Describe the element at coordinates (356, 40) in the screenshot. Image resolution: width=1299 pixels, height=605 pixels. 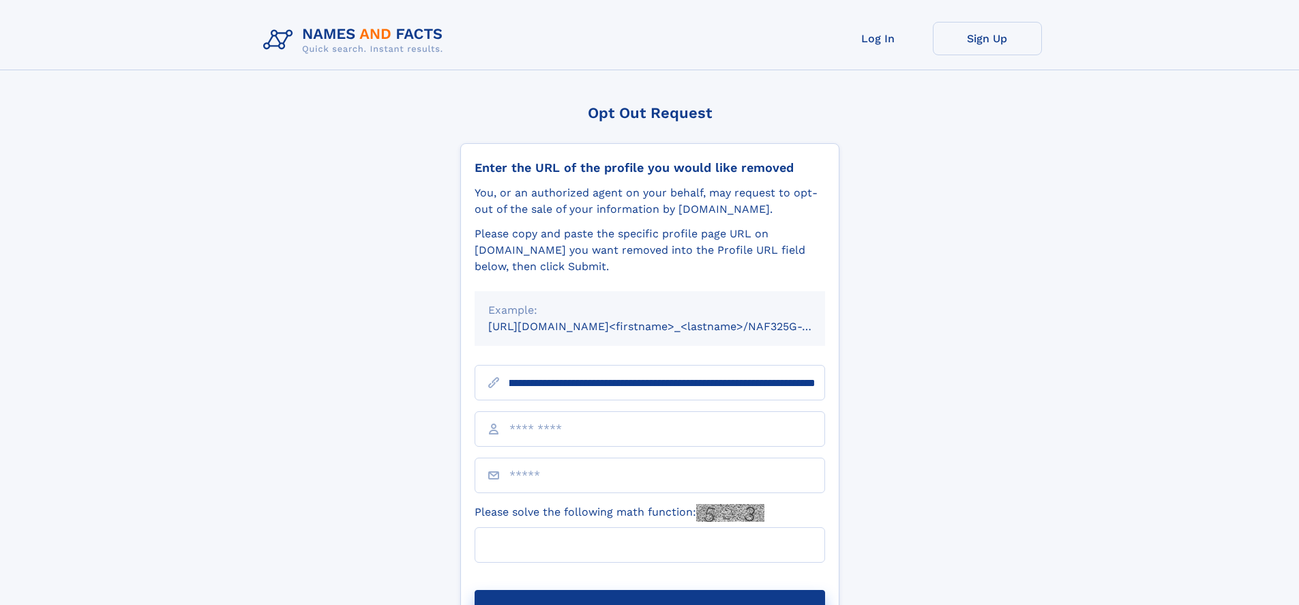
I see `img: Logo Names and Facts` at that location.